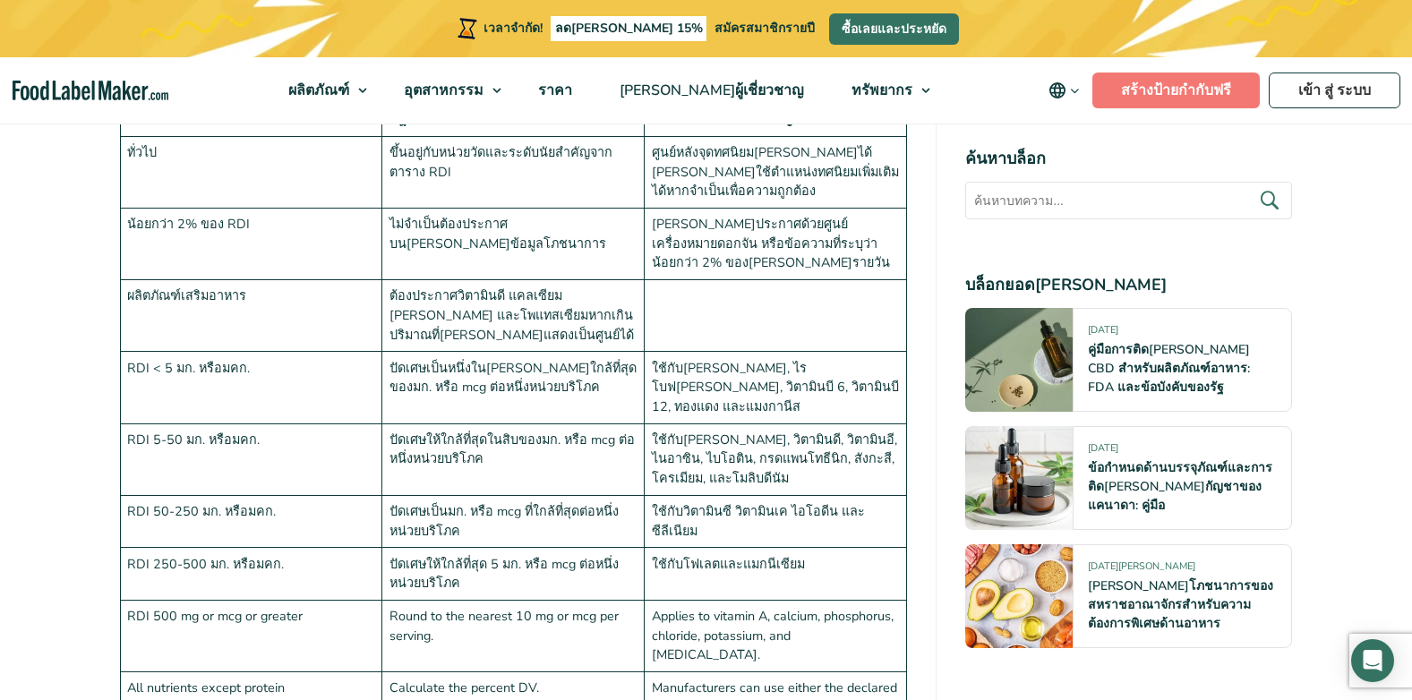 The image size is (1412, 700). What do you see at coordinates (1128, 201) in the screenshot?
I see `input: ค้นหาบทความ...` at bounding box center [1128, 201].